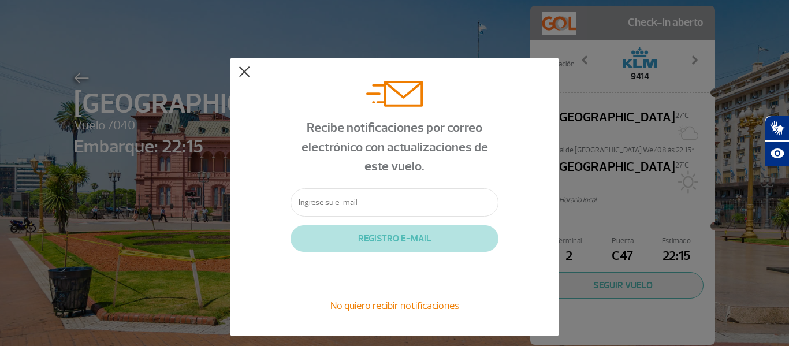  I want to click on button: Abrir recursos assistivos., so click(777, 154).